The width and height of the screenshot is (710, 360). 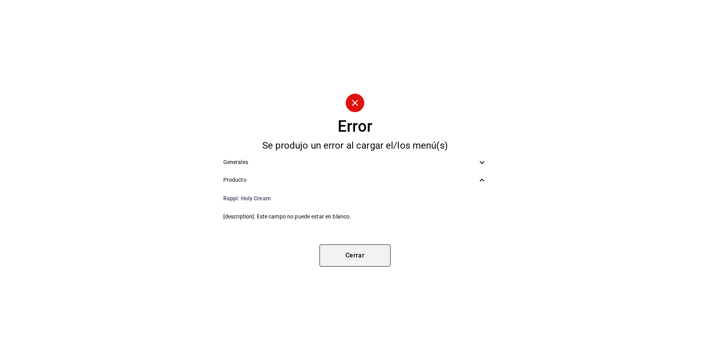 I want to click on button: Cerrar, so click(x=355, y=256).